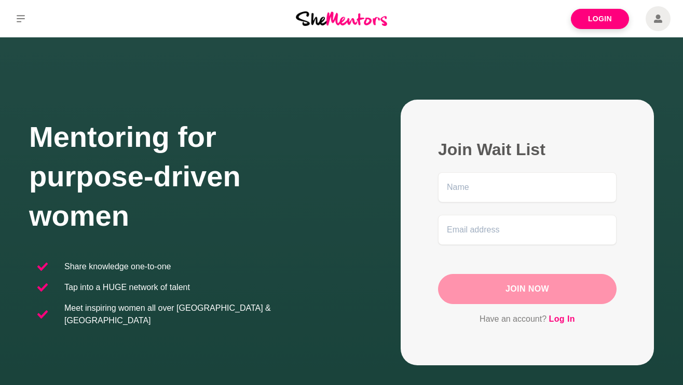 The width and height of the screenshot is (683, 385). What do you see at coordinates (528, 319) in the screenshot?
I see `p: Have an account?` at bounding box center [528, 319].